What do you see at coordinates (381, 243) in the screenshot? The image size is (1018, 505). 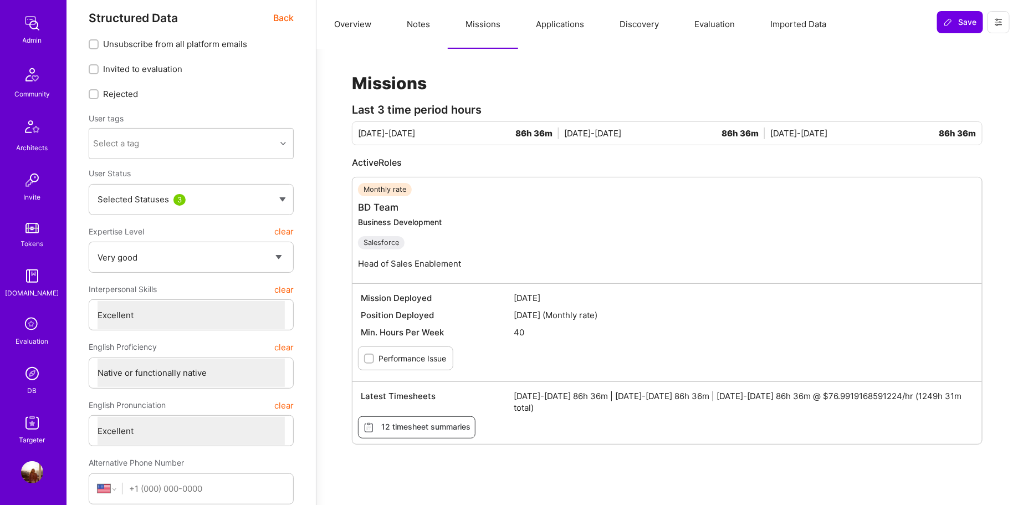 I see `div: Salesforce` at bounding box center [381, 243].